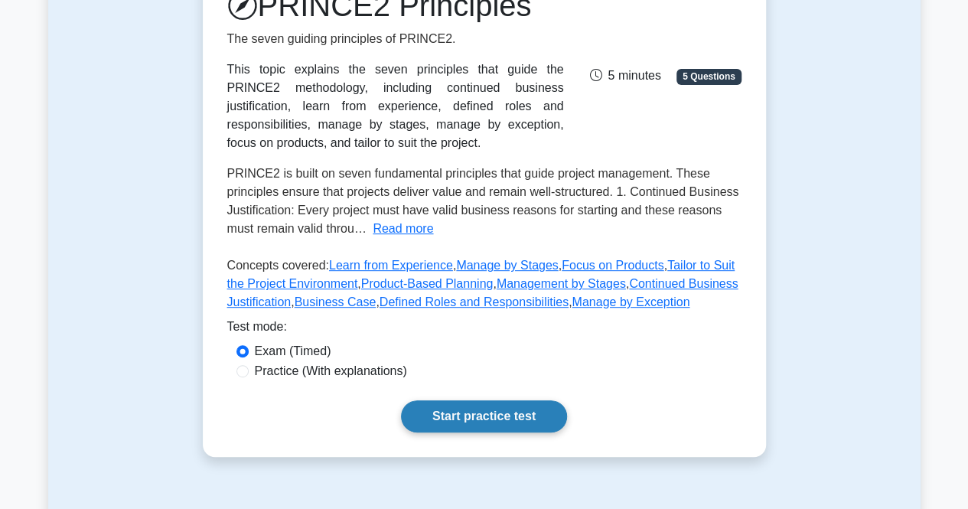 The image size is (968, 509). Describe the element at coordinates (561, 283) in the screenshot. I see `a: Management by Stages` at that location.